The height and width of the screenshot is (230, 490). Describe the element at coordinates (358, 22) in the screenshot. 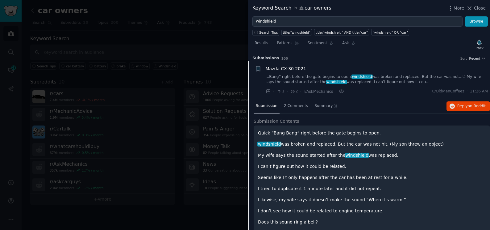

I see `input: Try a keyword related to your business` at that location.